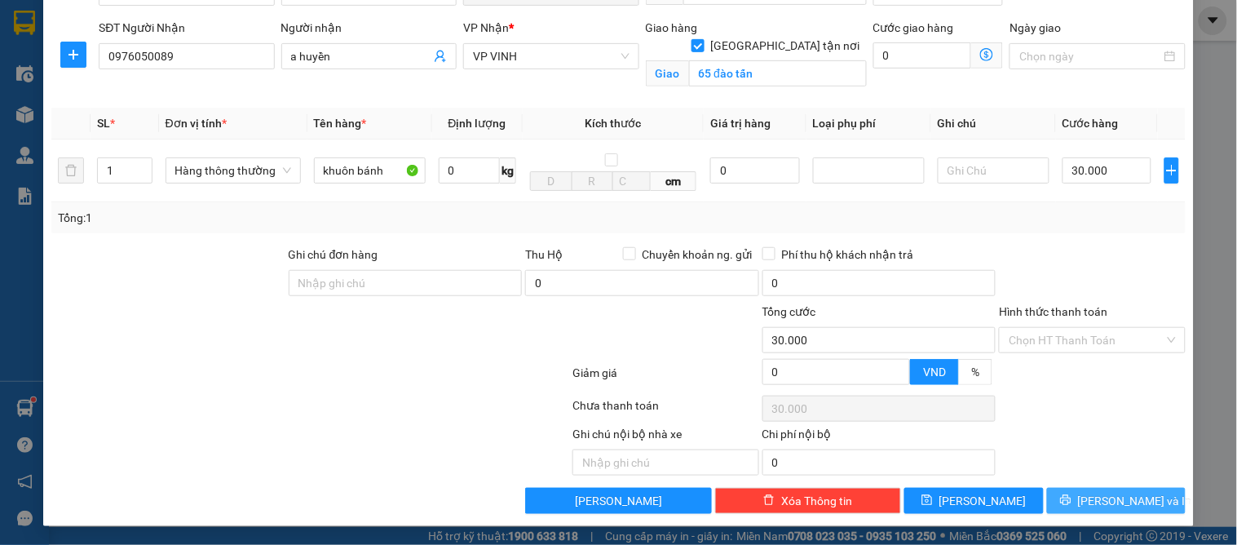  I want to click on input: Ghi chú đơn hàng, so click(405, 283).